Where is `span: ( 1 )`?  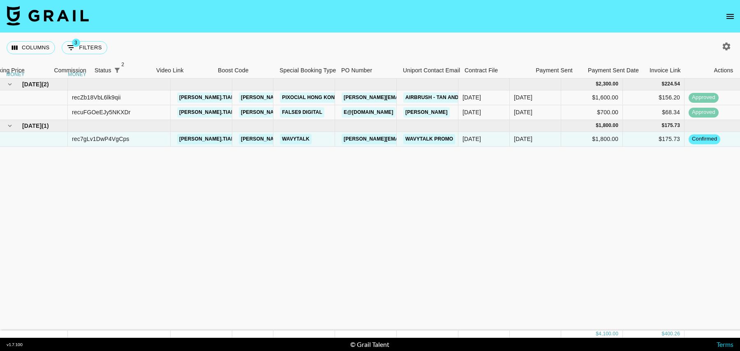 span: ( 1 ) is located at coordinates (45, 126).